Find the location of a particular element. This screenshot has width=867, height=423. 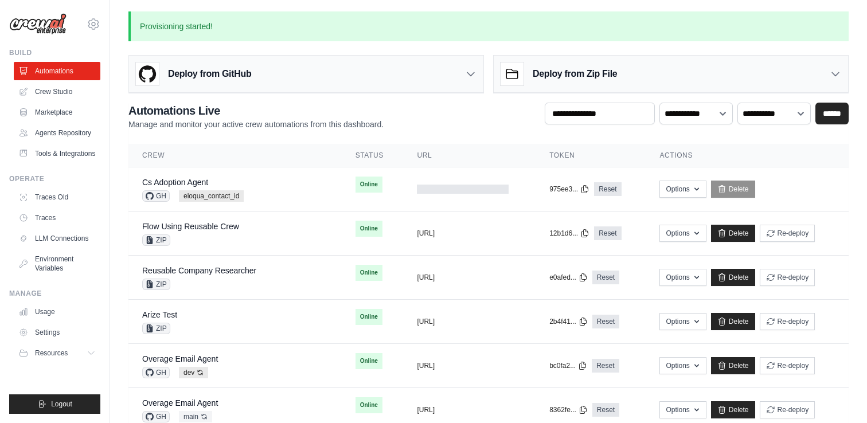

a: Crew Studio is located at coordinates (57, 92).